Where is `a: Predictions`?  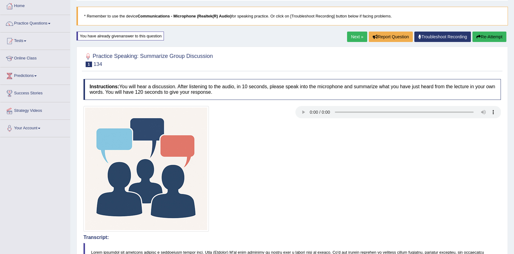
a: Predictions is located at coordinates (35, 75).